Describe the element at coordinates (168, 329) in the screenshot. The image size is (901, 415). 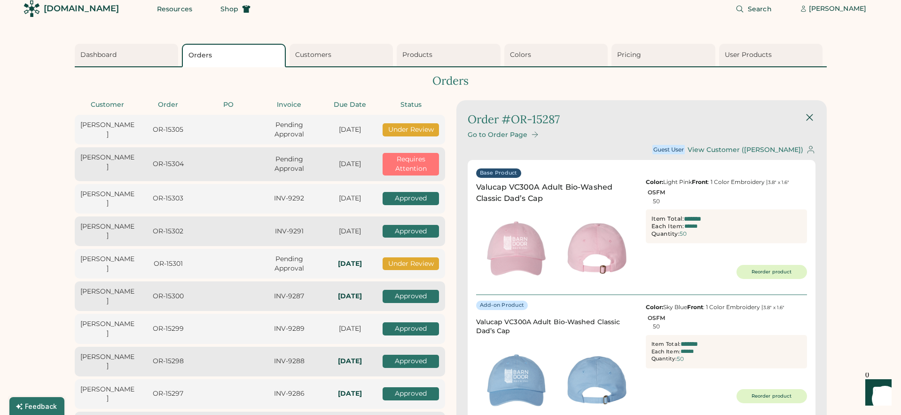
I see `div: OR-15299` at that location.